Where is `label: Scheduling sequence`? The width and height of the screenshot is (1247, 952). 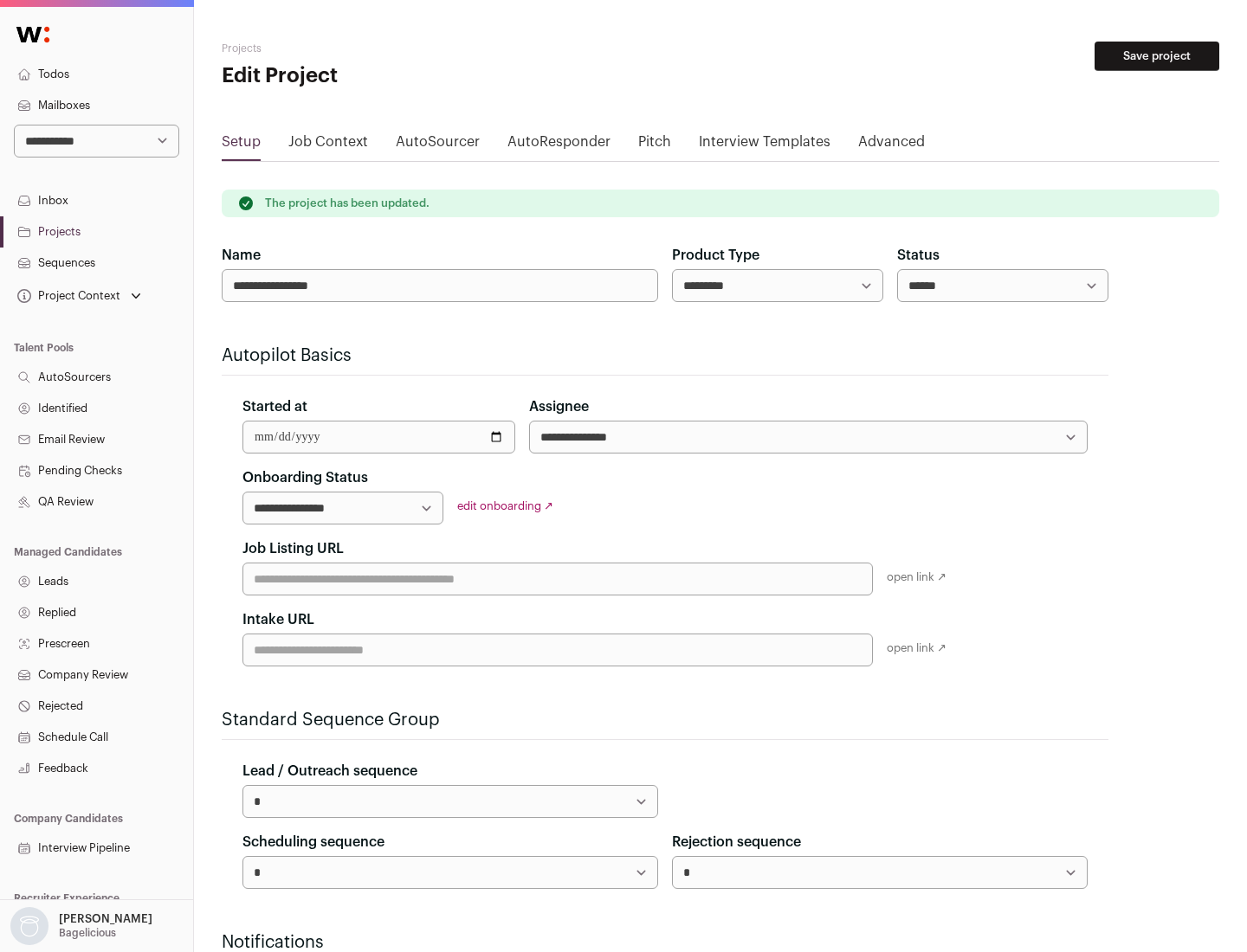 label: Scheduling sequence is located at coordinates (313, 842).